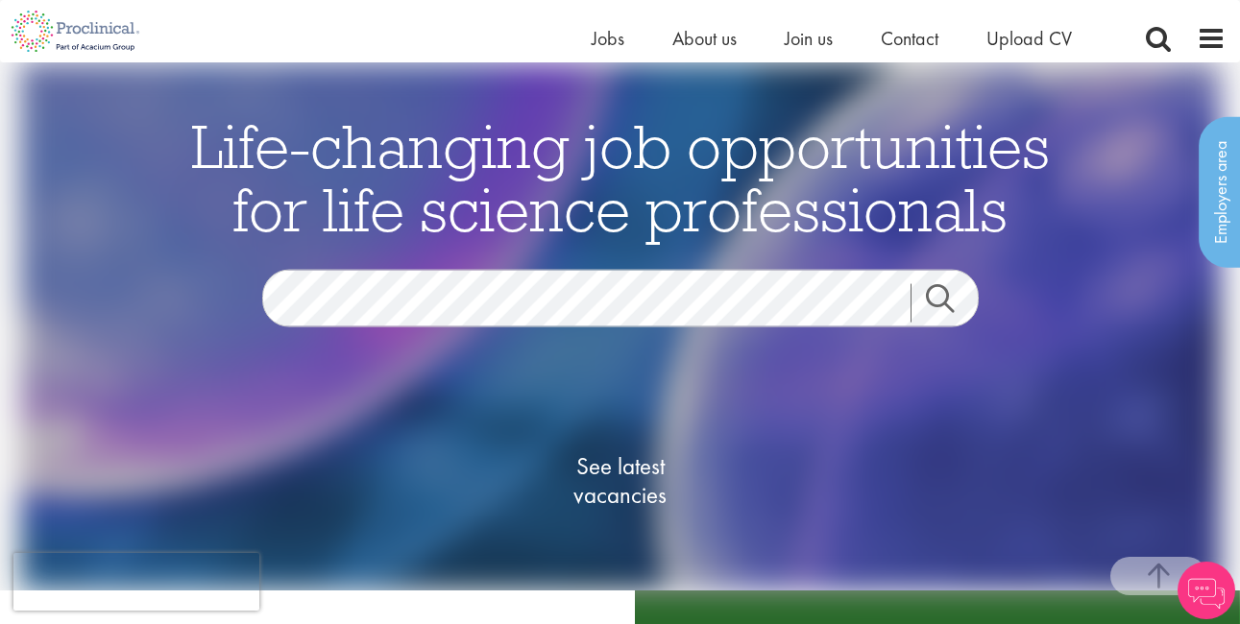 The image size is (1240, 624). What do you see at coordinates (608, 38) in the screenshot?
I see `span: Jobs` at bounding box center [608, 38].